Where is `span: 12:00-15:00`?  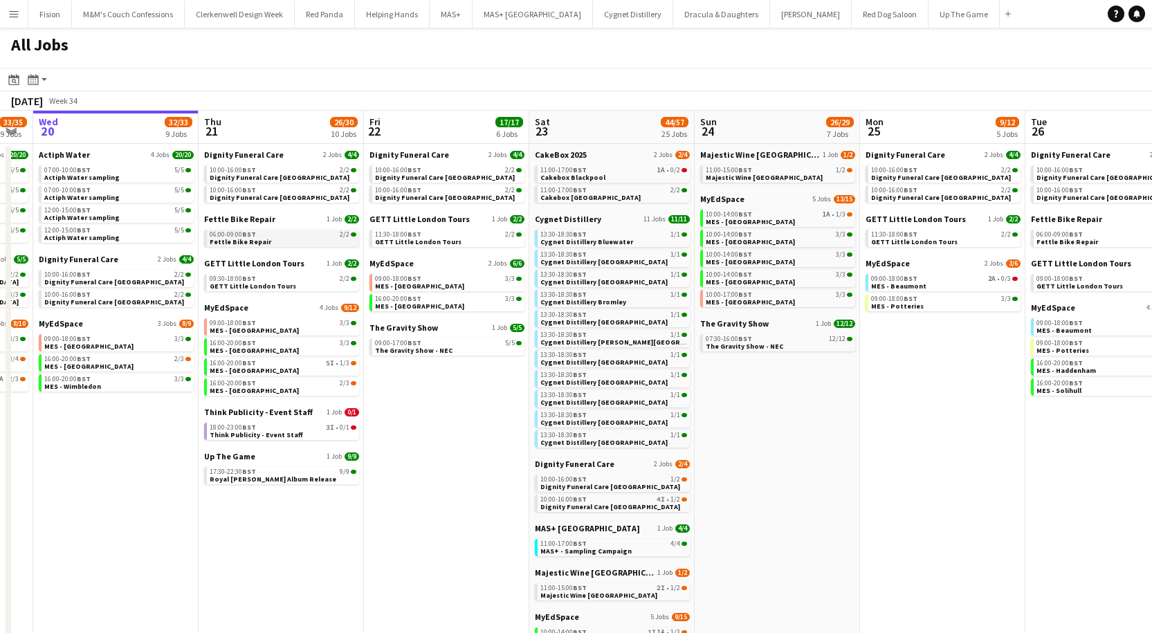 span: 12:00-15:00 is located at coordinates (67, 230).